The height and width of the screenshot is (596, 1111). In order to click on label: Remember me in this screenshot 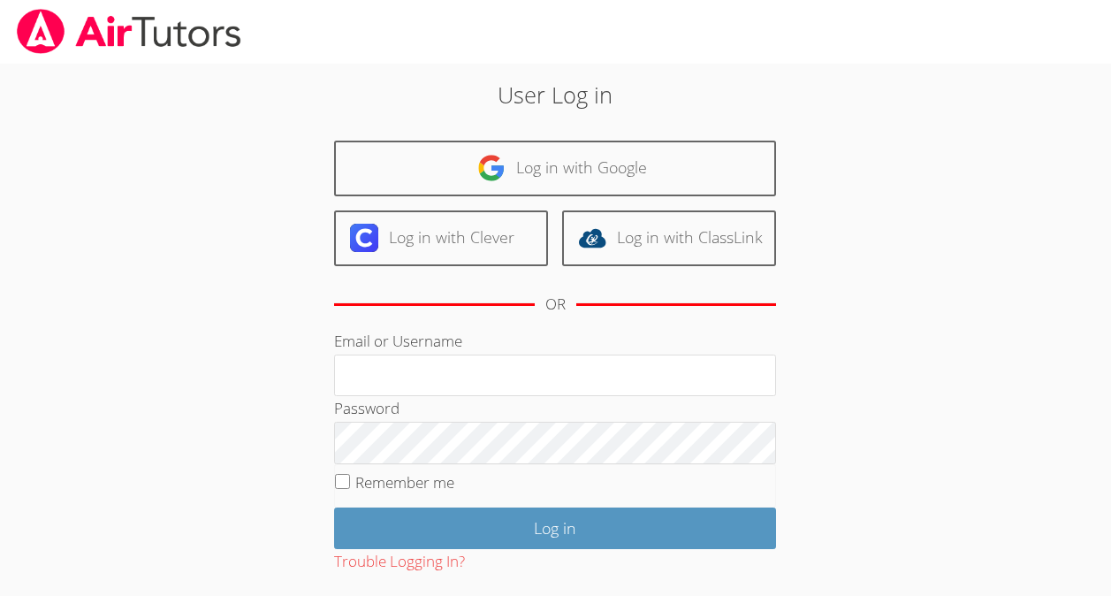, I will do `click(405, 482)`.